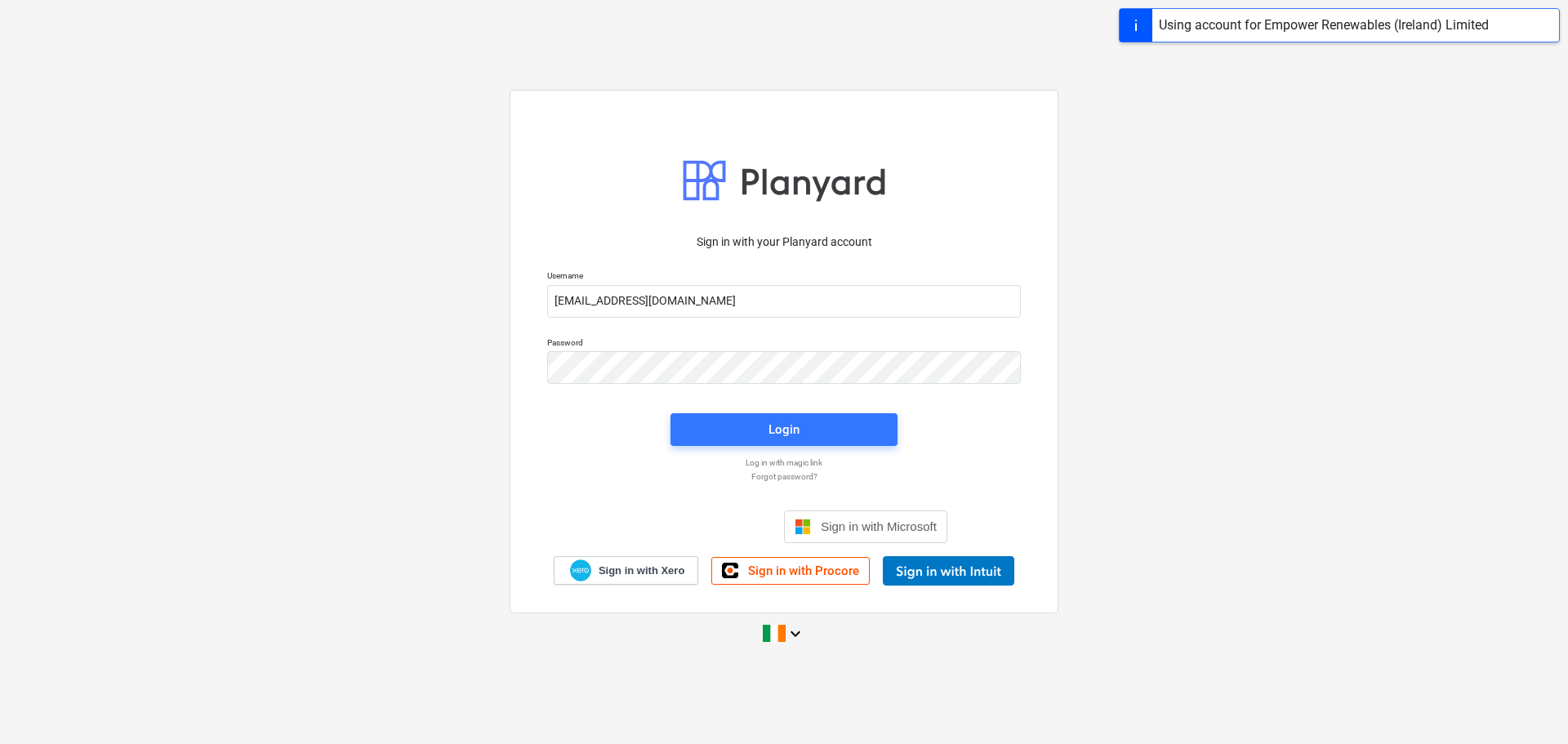 This screenshot has height=744, width=1568. I want to click on span: Sign in with Microsoft, so click(879, 526).